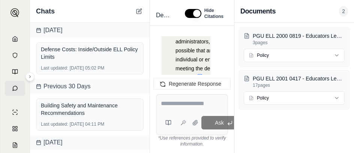  What do you see at coordinates (214, 14) in the screenshot?
I see `span: Hide Citations` at bounding box center [214, 14].